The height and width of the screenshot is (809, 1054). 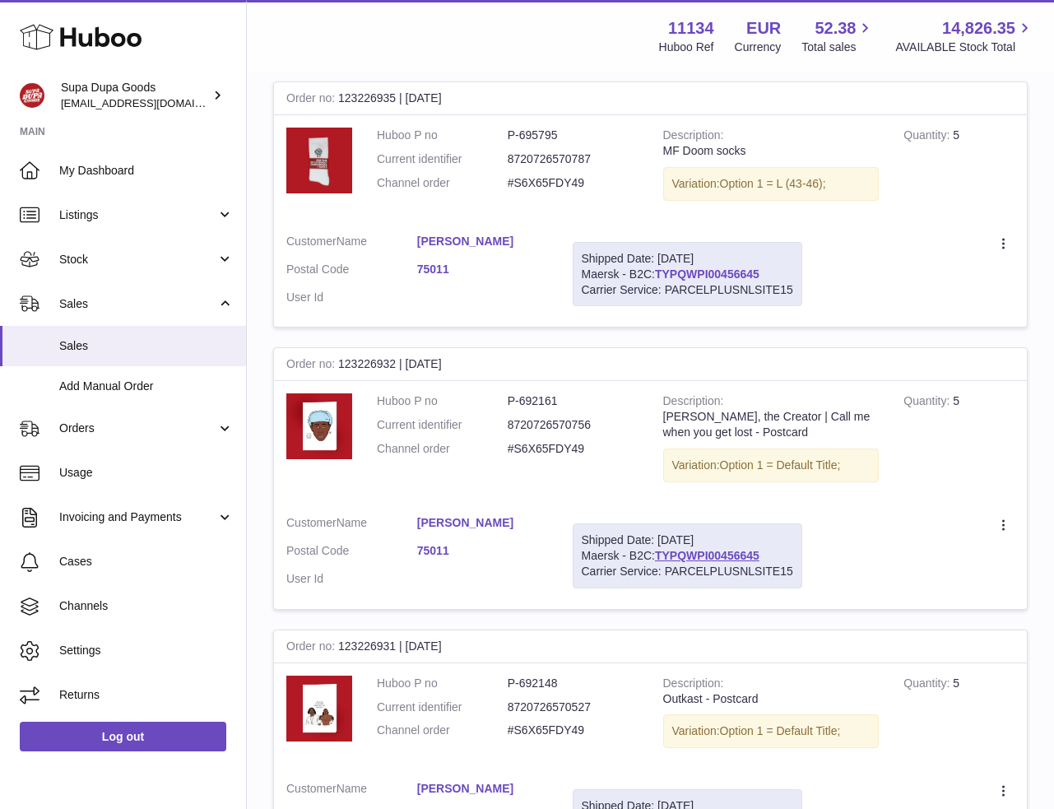 I want to click on img: 111341683631170.png, so click(x=319, y=426).